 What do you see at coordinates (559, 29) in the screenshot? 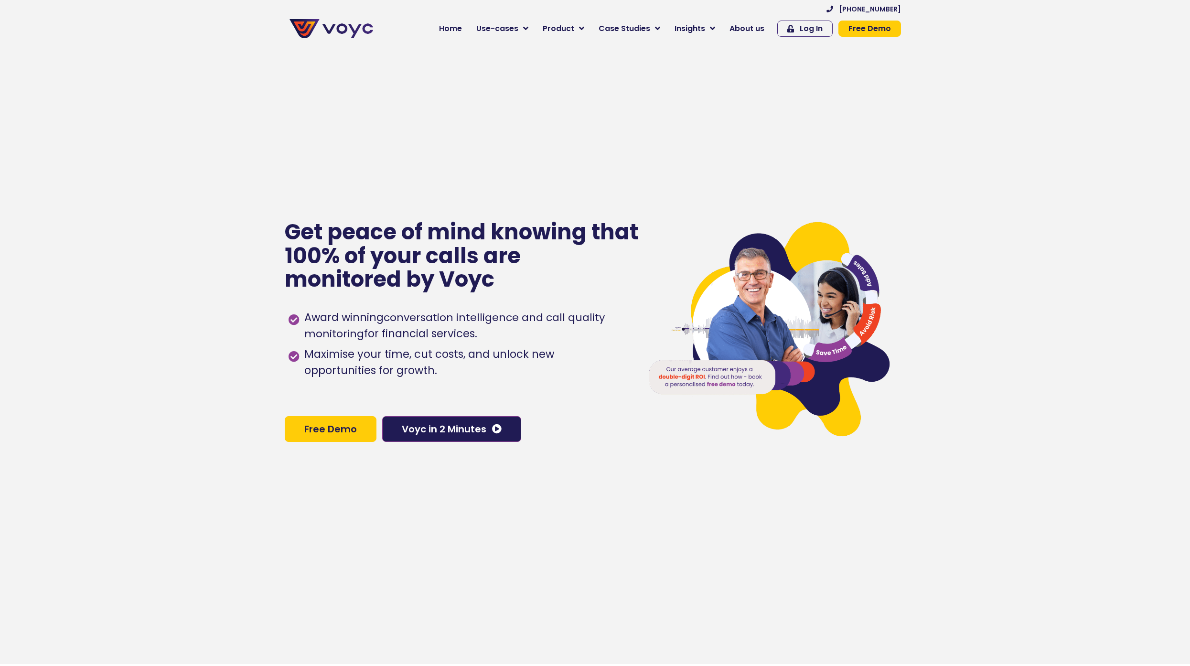
I see `span: Product` at bounding box center [559, 29].